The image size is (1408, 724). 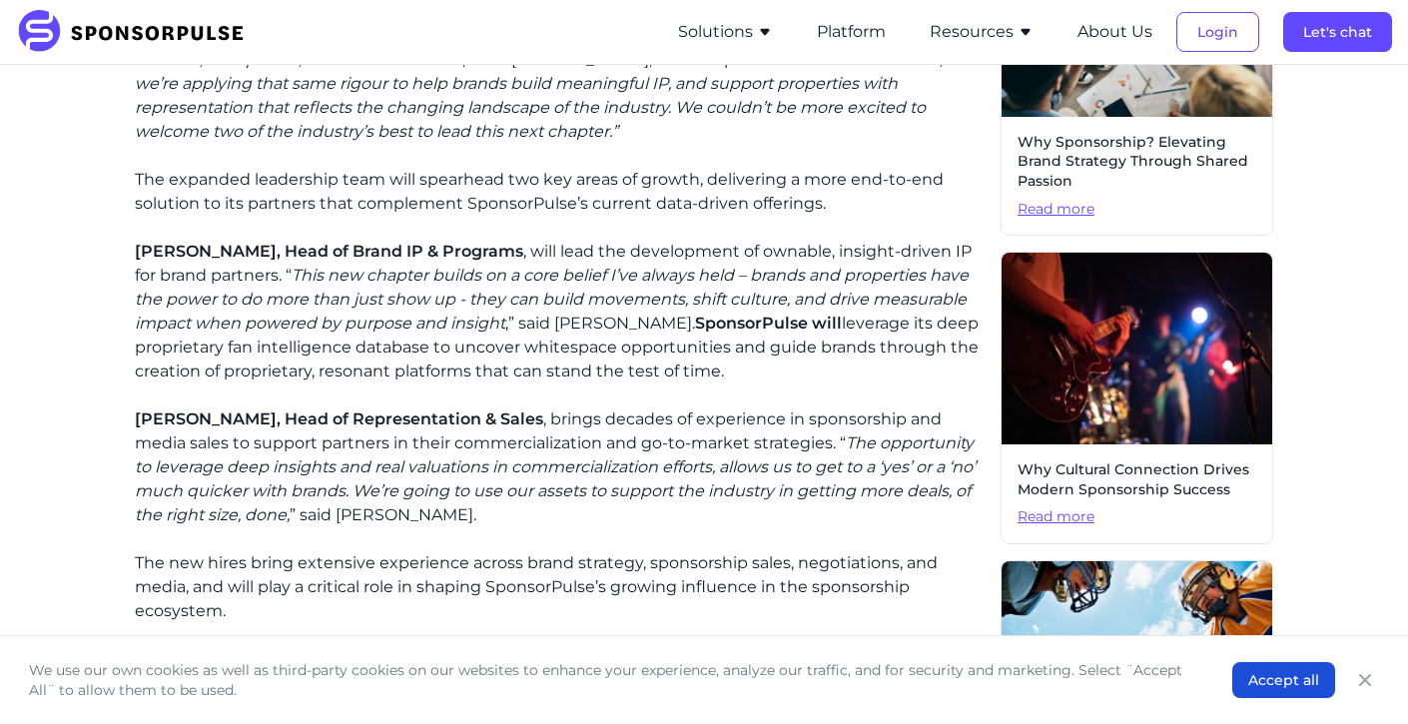 What do you see at coordinates (1337, 32) in the screenshot?
I see `button: Let's chat` at bounding box center [1337, 32].